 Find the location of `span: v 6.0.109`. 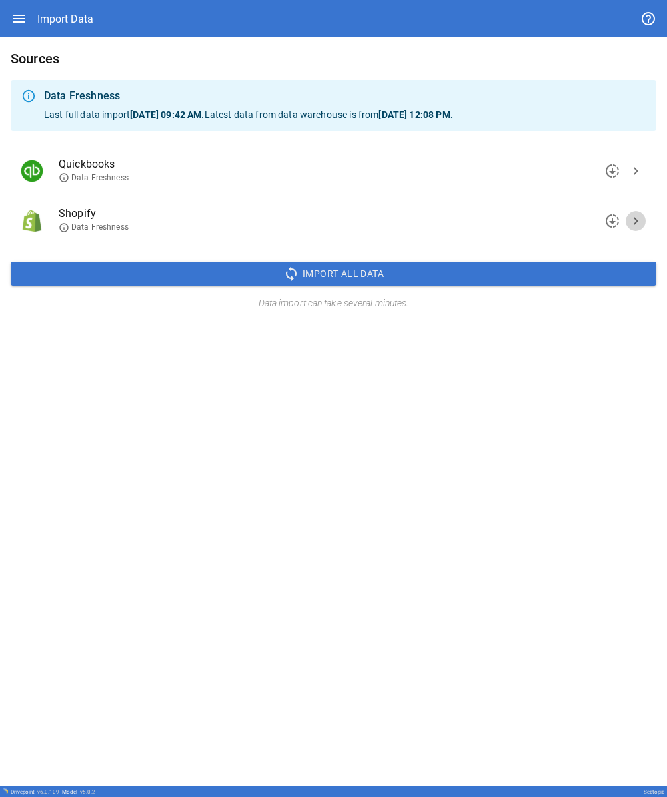

span: v 6.0.109 is located at coordinates (48, 792).